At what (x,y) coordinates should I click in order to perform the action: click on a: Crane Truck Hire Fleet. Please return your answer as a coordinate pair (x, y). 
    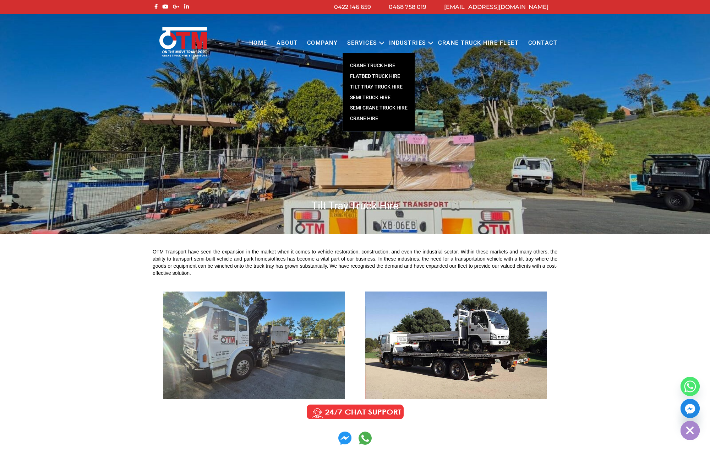
    Looking at the image, I should click on (478, 43).